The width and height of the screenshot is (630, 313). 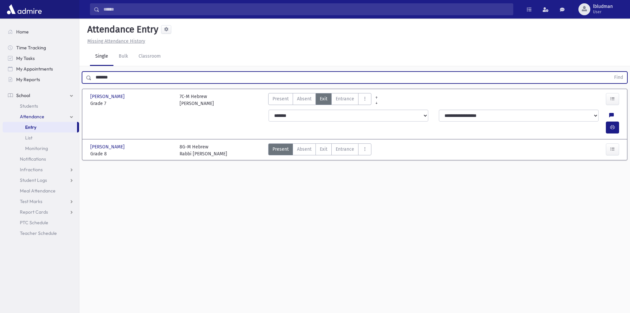 I want to click on span: My Reports, so click(x=28, y=79).